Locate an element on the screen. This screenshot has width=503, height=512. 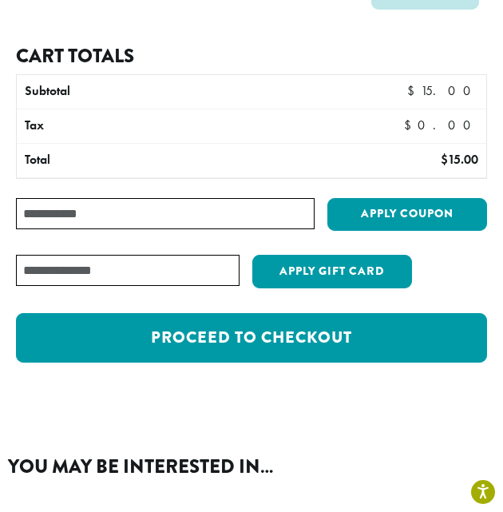
a: Proceed to checkout is located at coordinates (252, 338).